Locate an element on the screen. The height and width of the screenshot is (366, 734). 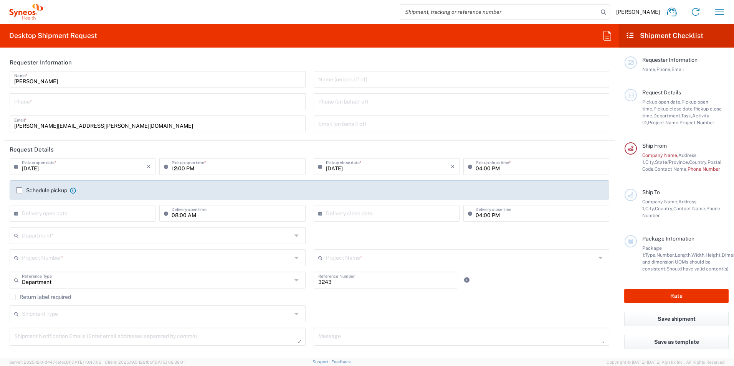
span: Client: 2025.19.0-129fbcf is located at coordinates (145, 363).